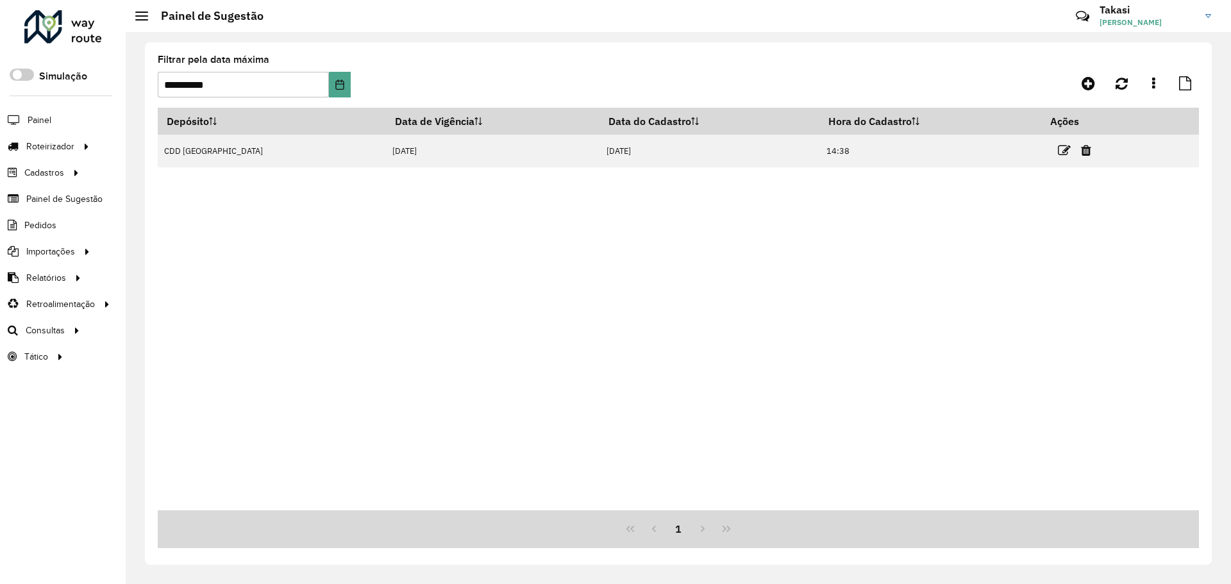 The height and width of the screenshot is (584, 1231). I want to click on button: Choose Date, so click(339, 85).